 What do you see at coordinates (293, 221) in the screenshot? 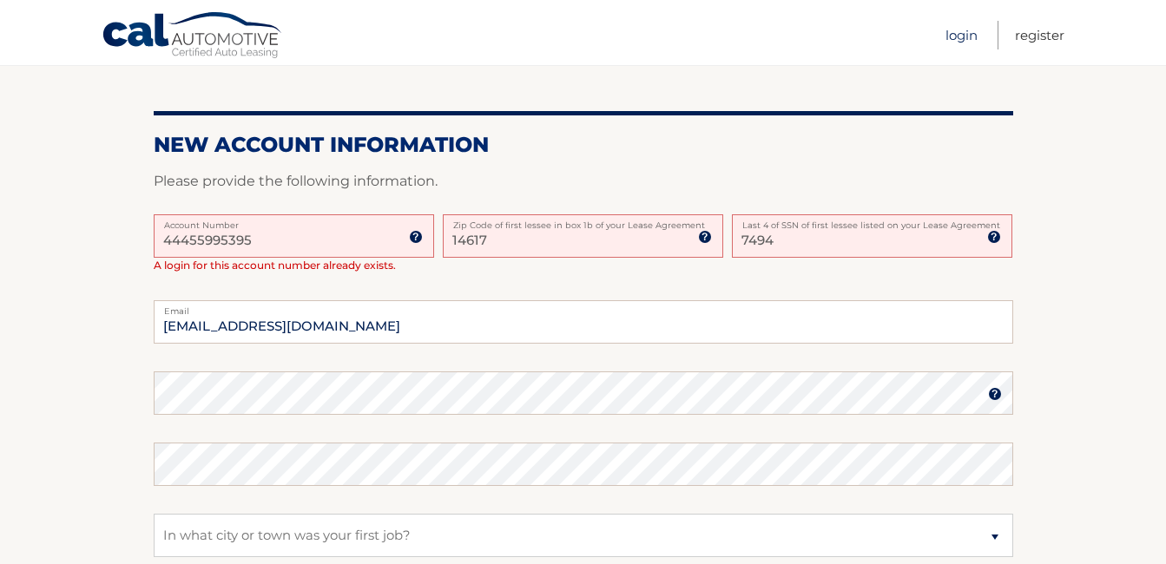
I see `label: Account Number` at bounding box center [293, 221].